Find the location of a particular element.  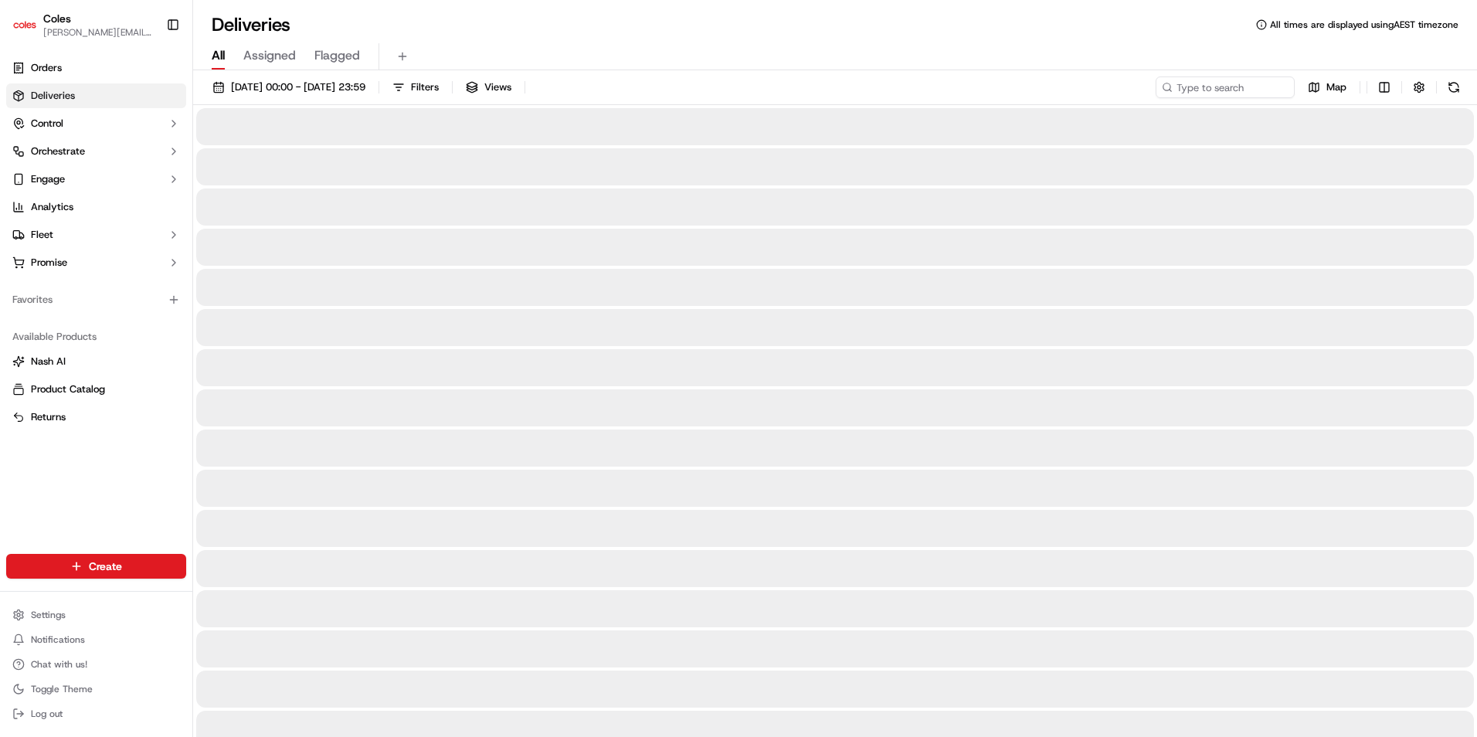

button: Notifications is located at coordinates (96, 639).